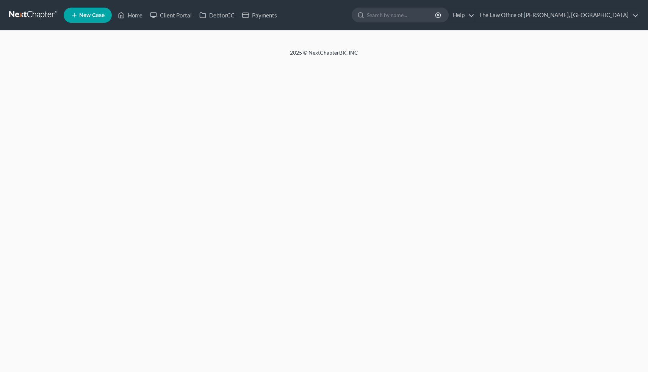 The height and width of the screenshot is (372, 648). What do you see at coordinates (92, 15) in the screenshot?
I see `span: New Case` at bounding box center [92, 15].